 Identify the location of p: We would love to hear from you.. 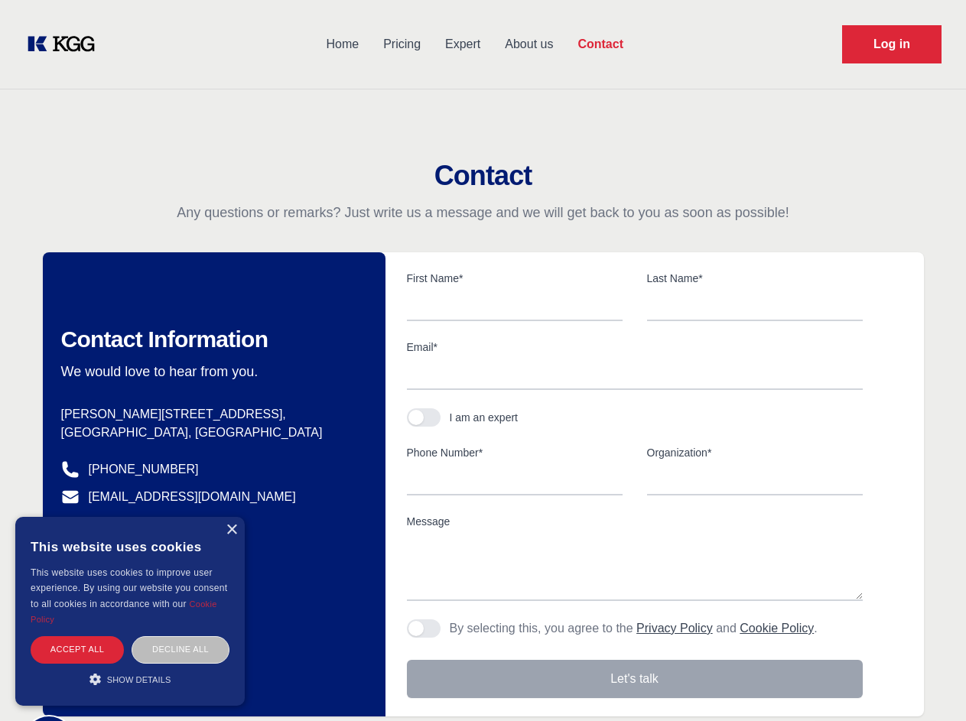
(211, 372).